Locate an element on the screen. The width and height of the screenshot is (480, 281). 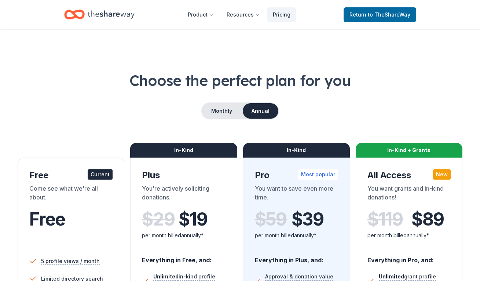
span: $ 89 is located at coordinates (428, 219).